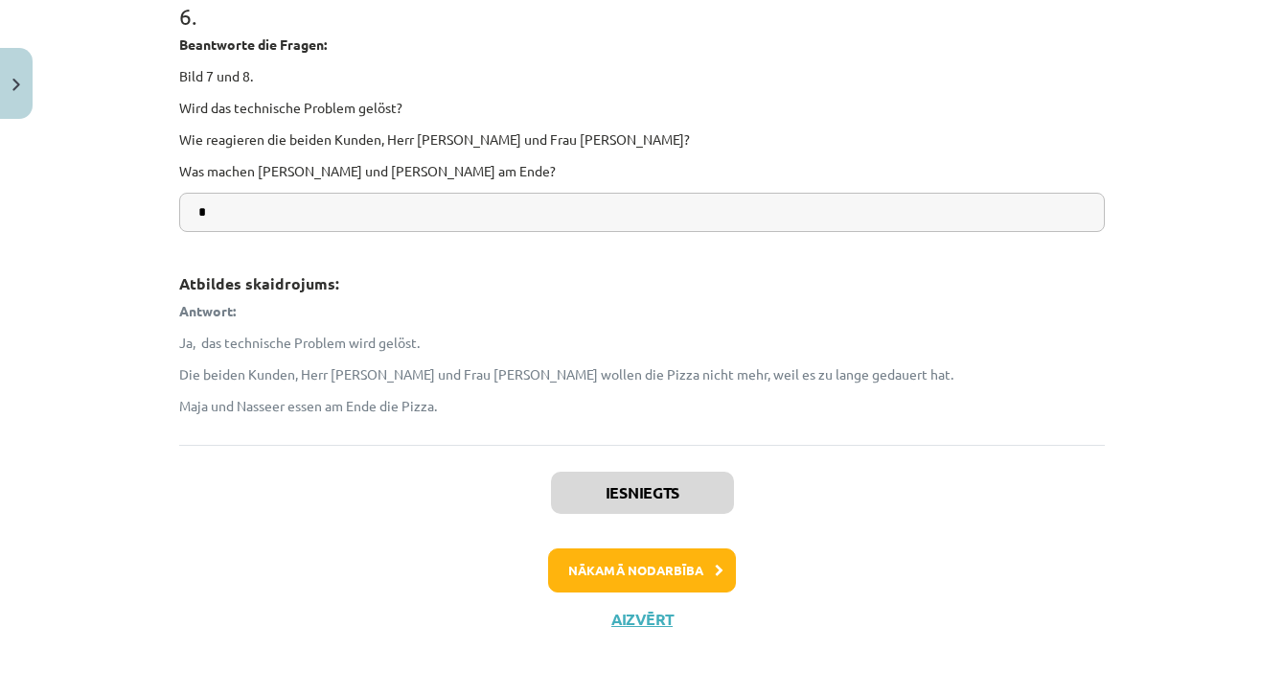 This screenshot has height=697, width=1284. Describe the element at coordinates (16, 84) in the screenshot. I see `img: icon-close-lesson-0947bae3869378f0d4975bcd49f059093ad1ed9edebbc8119c70593378902aed.svg` at that location.